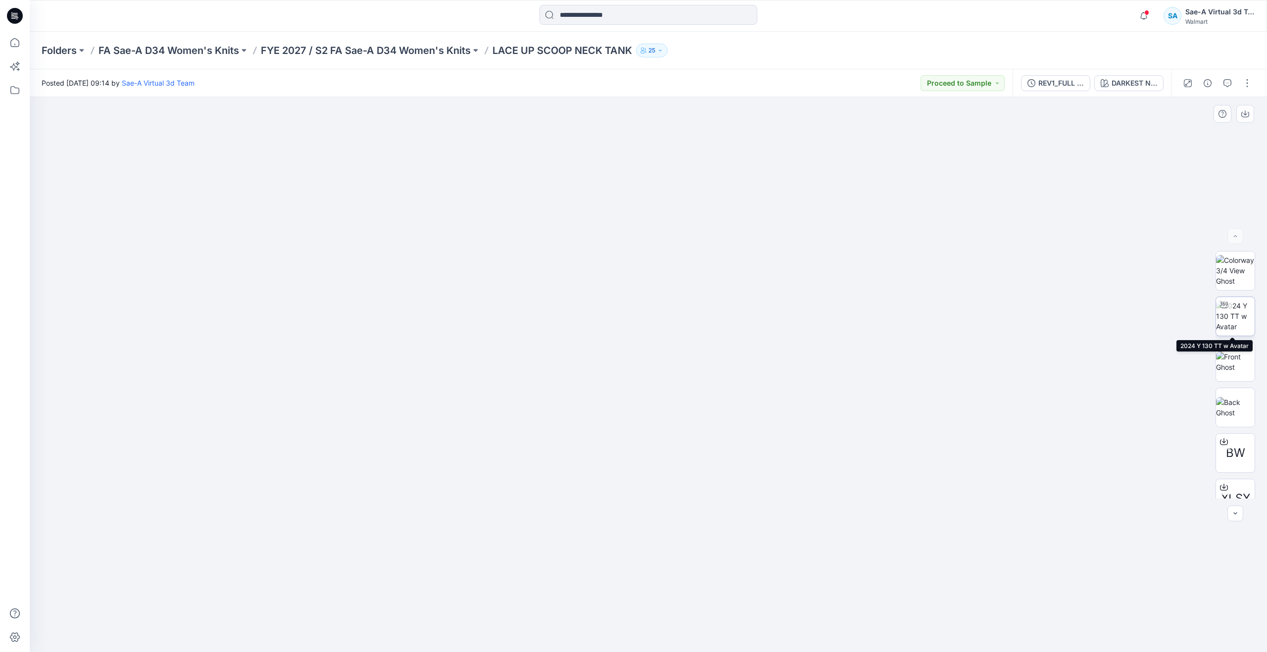 Image resolution: width=1267 pixels, height=652 pixels. What do you see at coordinates (1235, 498) in the screenshot?
I see `span: XLSX` at bounding box center [1235, 498].